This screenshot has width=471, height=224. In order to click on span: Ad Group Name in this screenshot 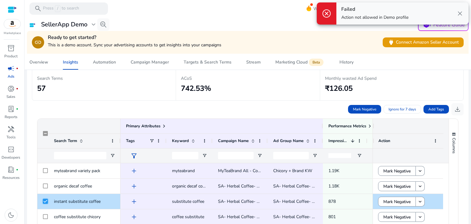, I will do `click(288, 141)`.